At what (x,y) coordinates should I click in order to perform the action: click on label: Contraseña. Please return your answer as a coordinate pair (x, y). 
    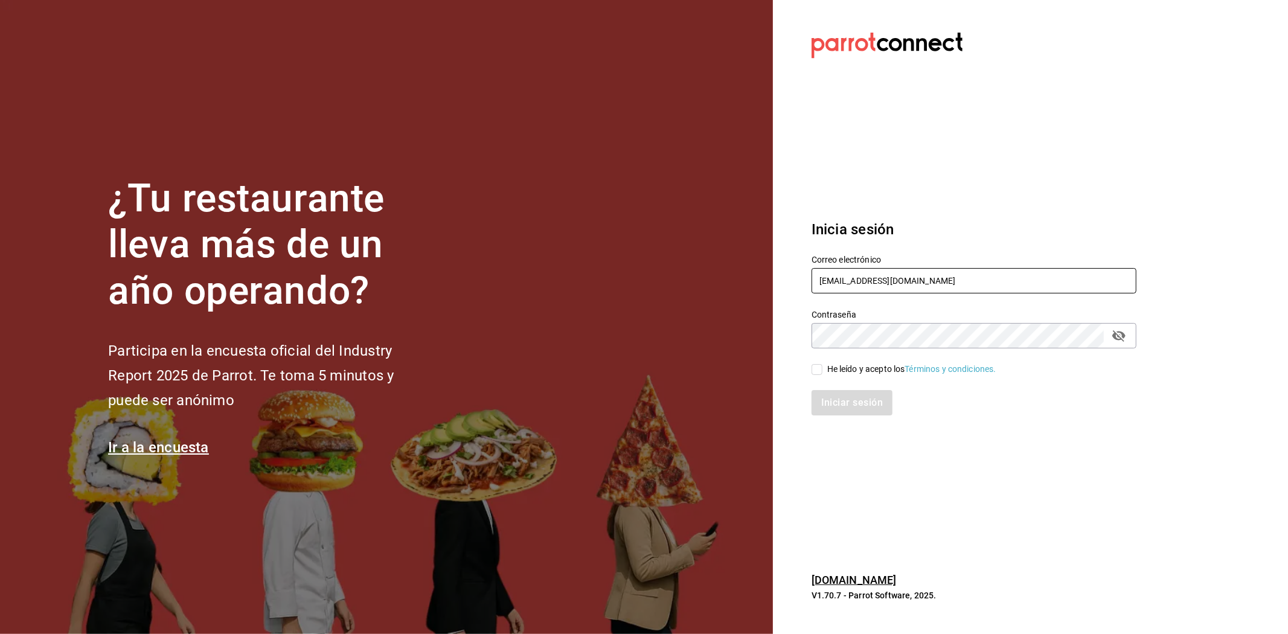
    Looking at the image, I should click on (974, 315).